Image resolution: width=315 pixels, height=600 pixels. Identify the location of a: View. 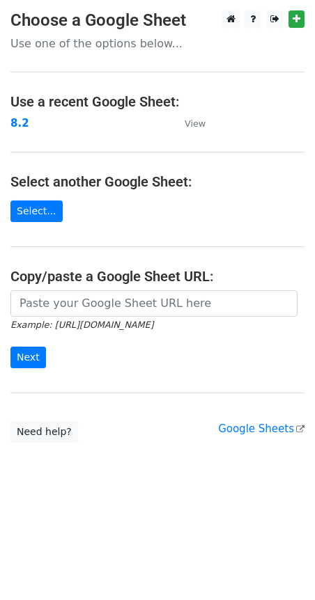
(188, 123).